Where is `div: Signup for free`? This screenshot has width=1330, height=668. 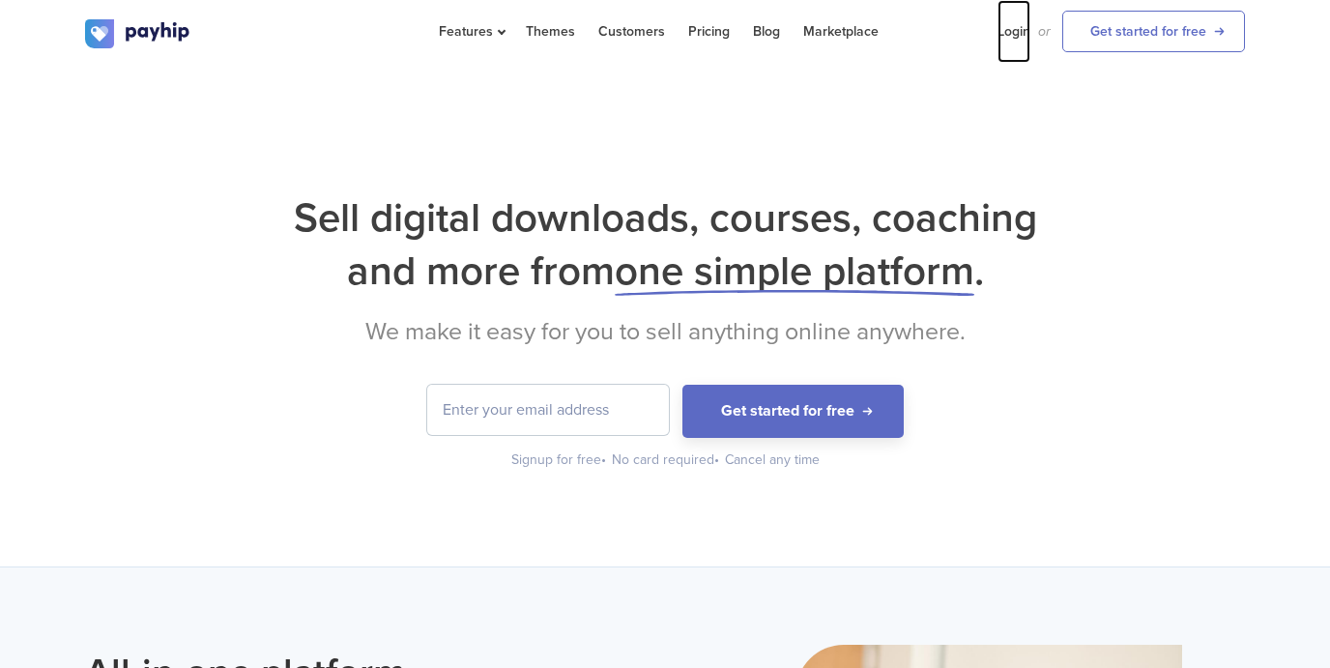
div: Signup for free is located at coordinates (560, 460).